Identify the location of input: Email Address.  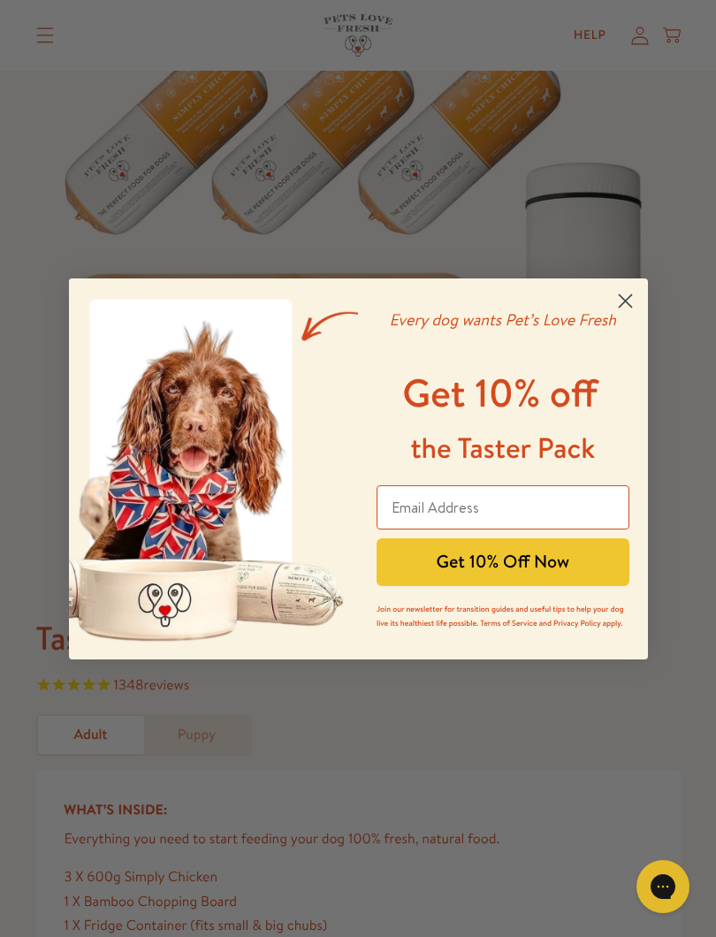
(503, 508).